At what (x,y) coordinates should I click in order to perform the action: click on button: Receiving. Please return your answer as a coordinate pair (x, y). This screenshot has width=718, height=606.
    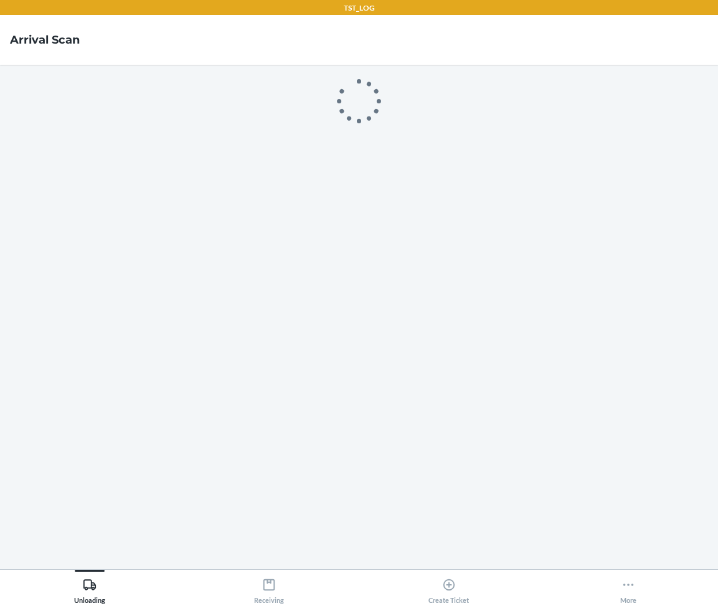
    Looking at the image, I should click on (269, 587).